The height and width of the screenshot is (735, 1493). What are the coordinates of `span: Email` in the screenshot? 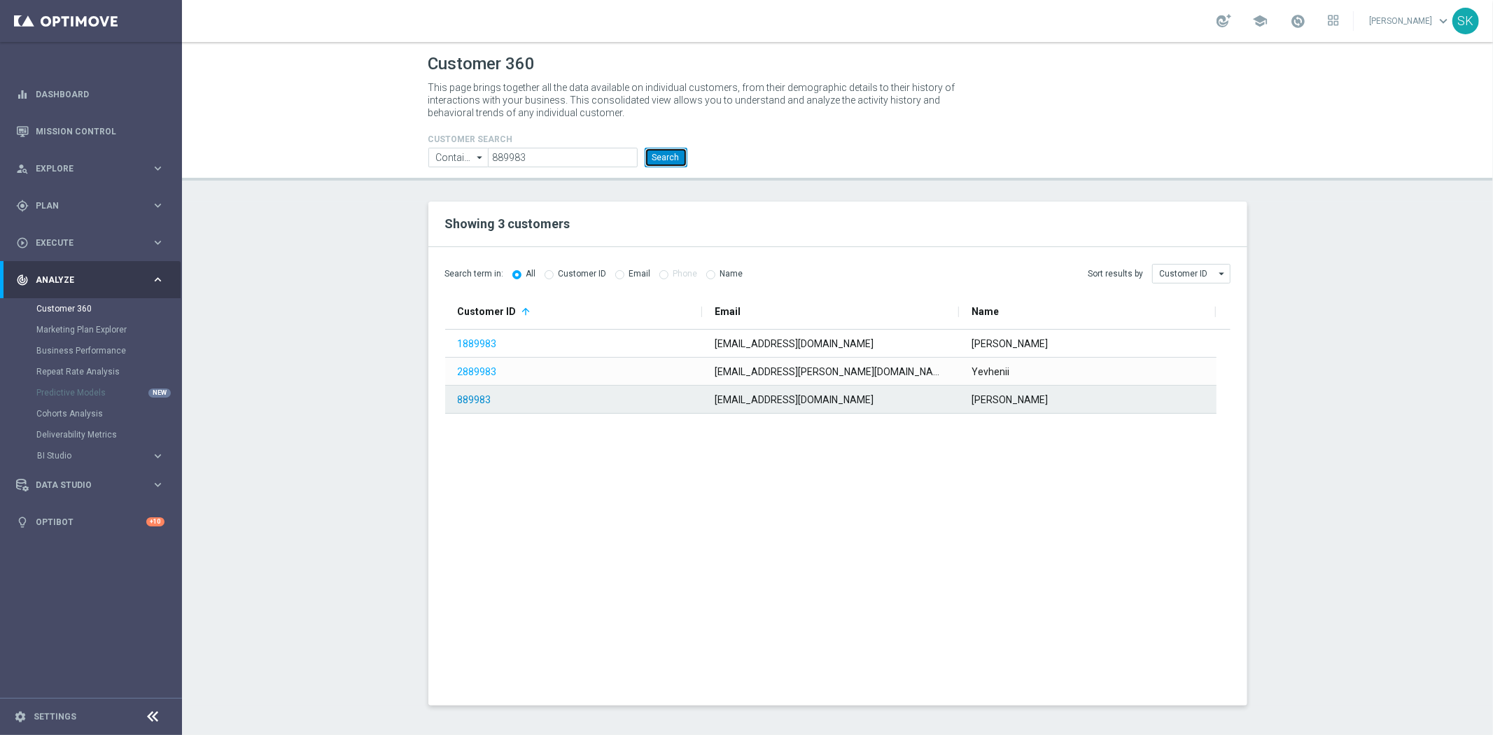 It's located at (727, 312).